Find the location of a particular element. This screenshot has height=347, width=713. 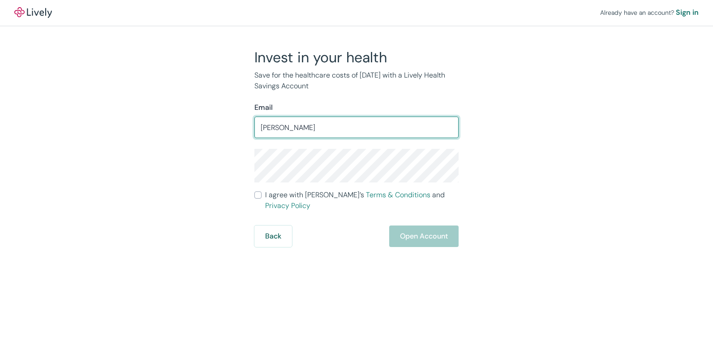

img: Lively is located at coordinates (33, 13).